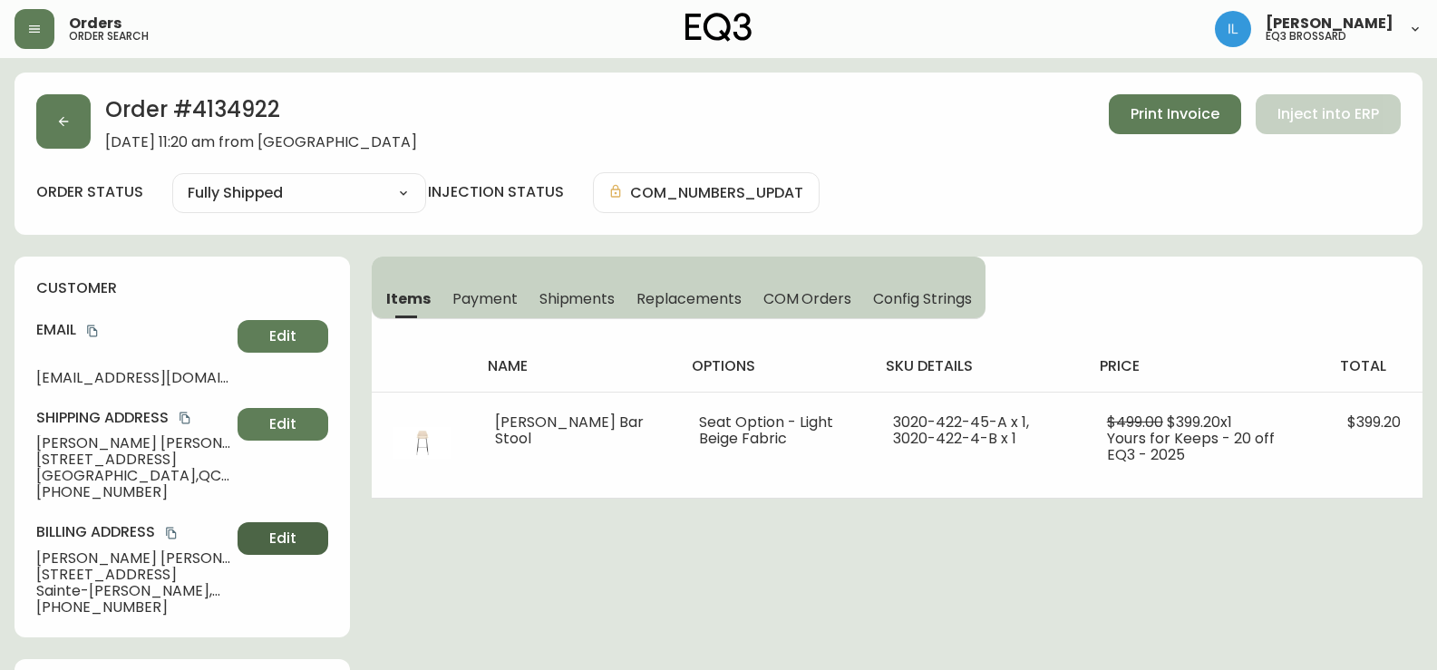 The width and height of the screenshot is (1437, 670). What do you see at coordinates (808, 298) in the screenshot?
I see `span: COM Orders` at bounding box center [808, 298].